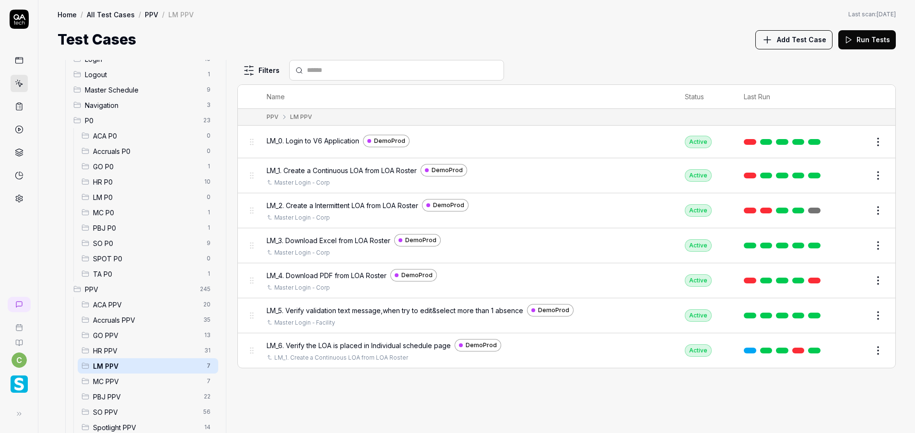  Describe the element at coordinates (147, 366) in the screenshot. I see `span: LM PPV` at that location.